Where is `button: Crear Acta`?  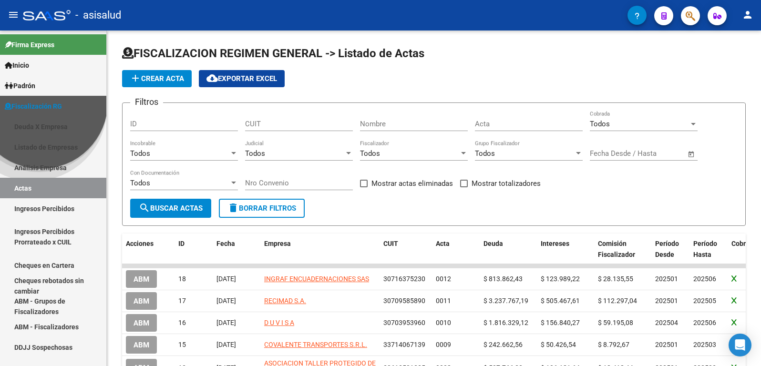
button: Crear Acta is located at coordinates (157, 79).